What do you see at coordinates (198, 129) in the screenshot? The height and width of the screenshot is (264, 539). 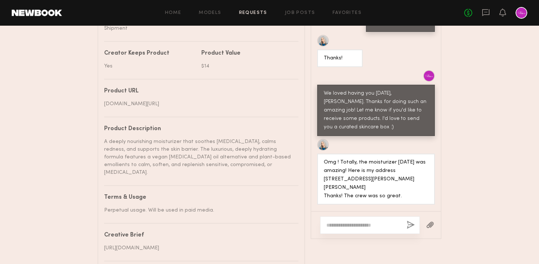 I see `div: Product Description` at bounding box center [198, 129].